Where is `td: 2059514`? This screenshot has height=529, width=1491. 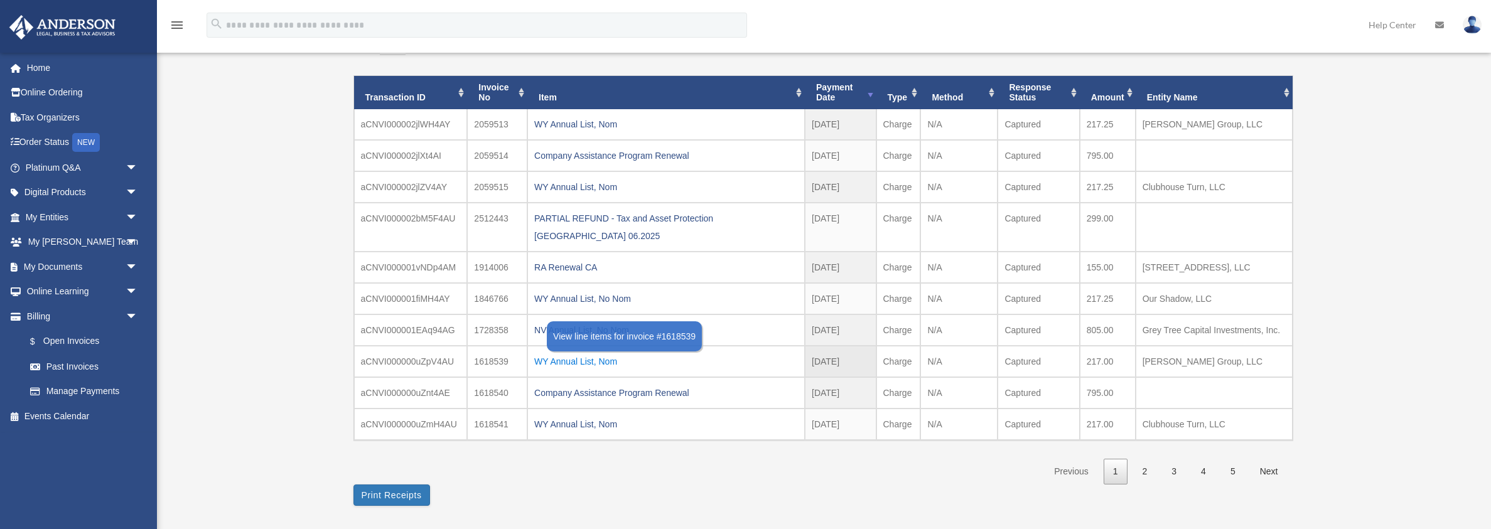
td: 2059514 is located at coordinates (497, 156).